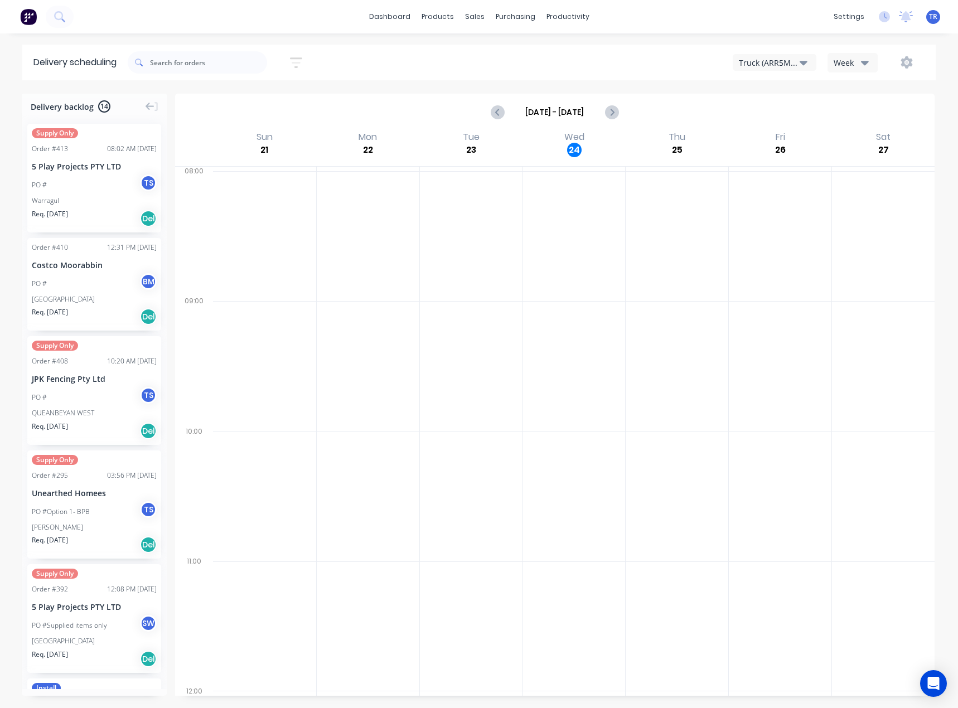  Describe the element at coordinates (50, 361) in the screenshot. I see `div: Order # 408` at that location.